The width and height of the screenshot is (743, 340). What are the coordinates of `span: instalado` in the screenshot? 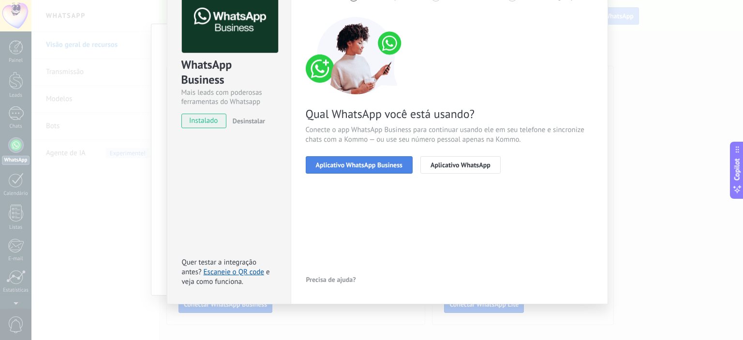 It's located at (204, 121).